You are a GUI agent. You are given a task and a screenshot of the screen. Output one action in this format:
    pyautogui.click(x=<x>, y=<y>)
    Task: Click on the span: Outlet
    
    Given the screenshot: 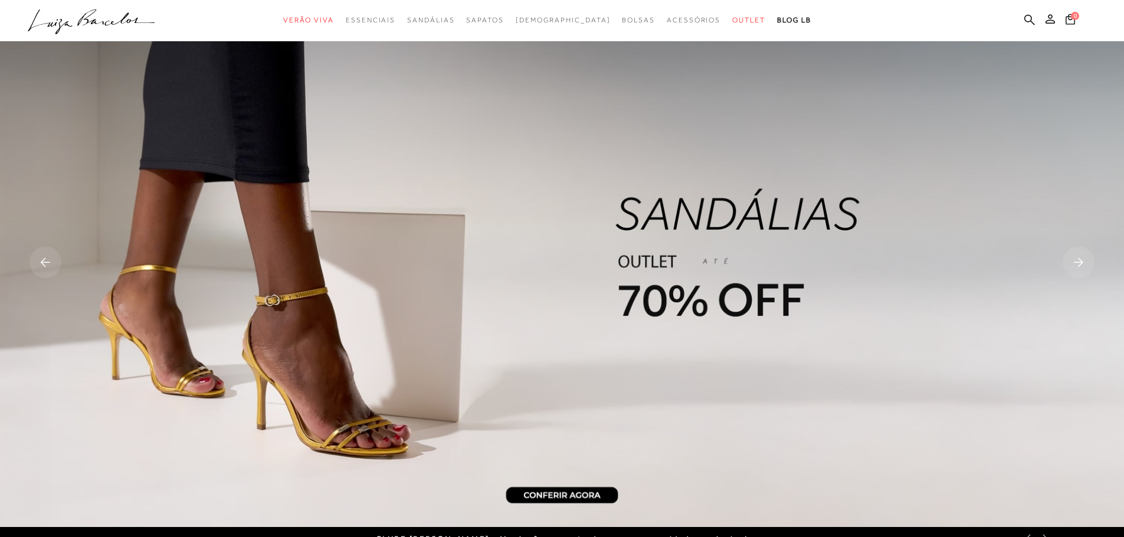 What is the action you would take?
    pyautogui.click(x=748, y=20)
    